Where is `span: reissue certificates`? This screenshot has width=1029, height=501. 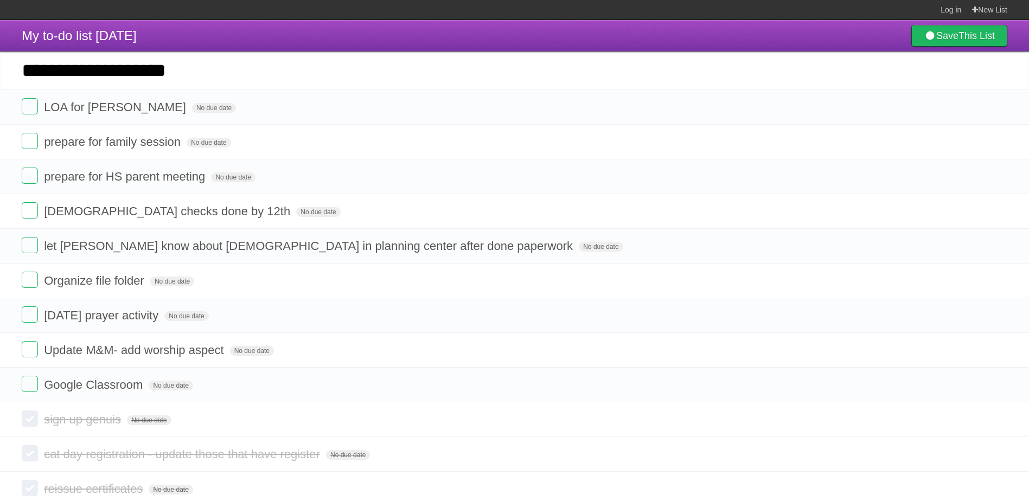 span: reissue certificates is located at coordinates (94, 489).